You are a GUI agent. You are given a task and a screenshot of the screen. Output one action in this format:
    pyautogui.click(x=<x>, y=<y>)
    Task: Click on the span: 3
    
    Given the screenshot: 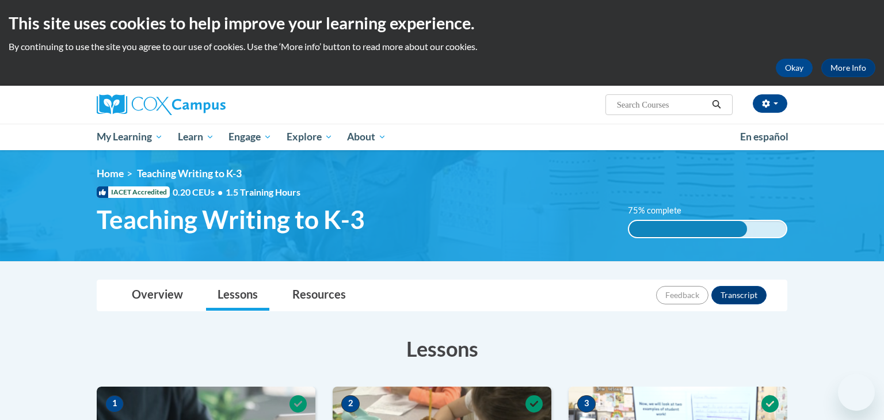 What is the action you would take?
    pyautogui.click(x=587, y=404)
    